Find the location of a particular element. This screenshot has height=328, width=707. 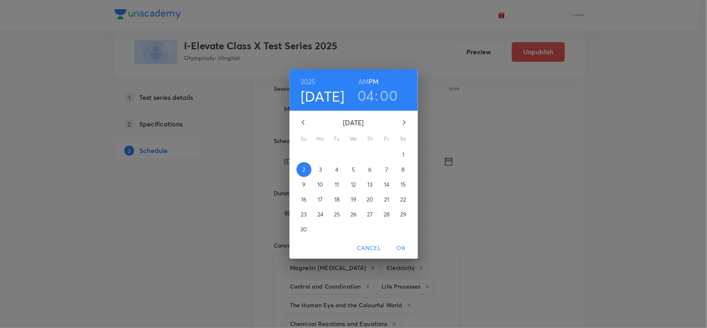

span: OK is located at coordinates (401, 248).